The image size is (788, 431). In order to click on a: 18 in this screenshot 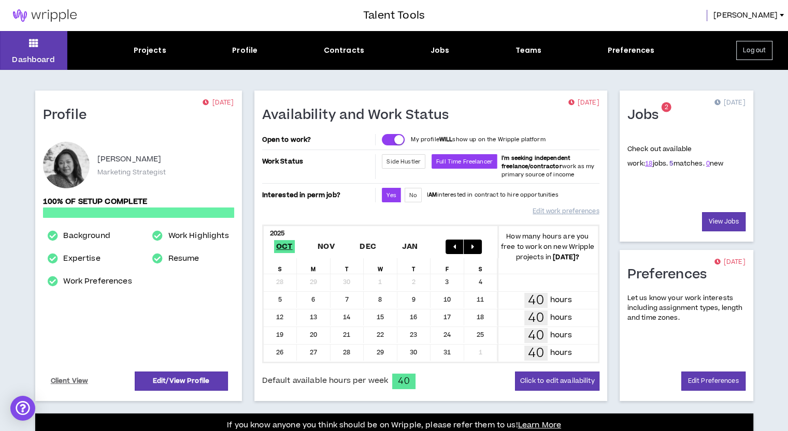, I will do `click(648, 164)`.